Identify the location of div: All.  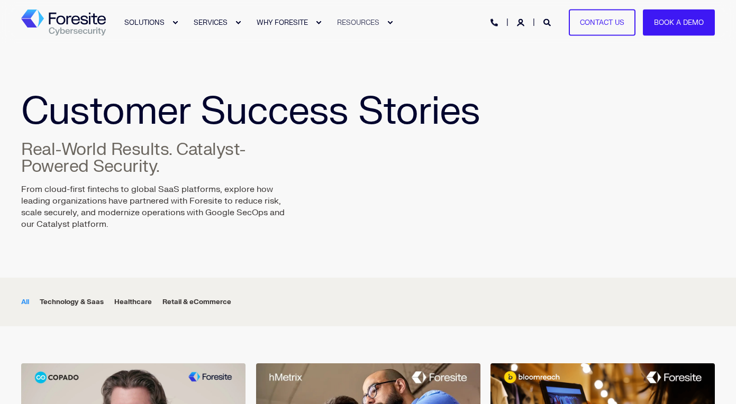
(25, 302).